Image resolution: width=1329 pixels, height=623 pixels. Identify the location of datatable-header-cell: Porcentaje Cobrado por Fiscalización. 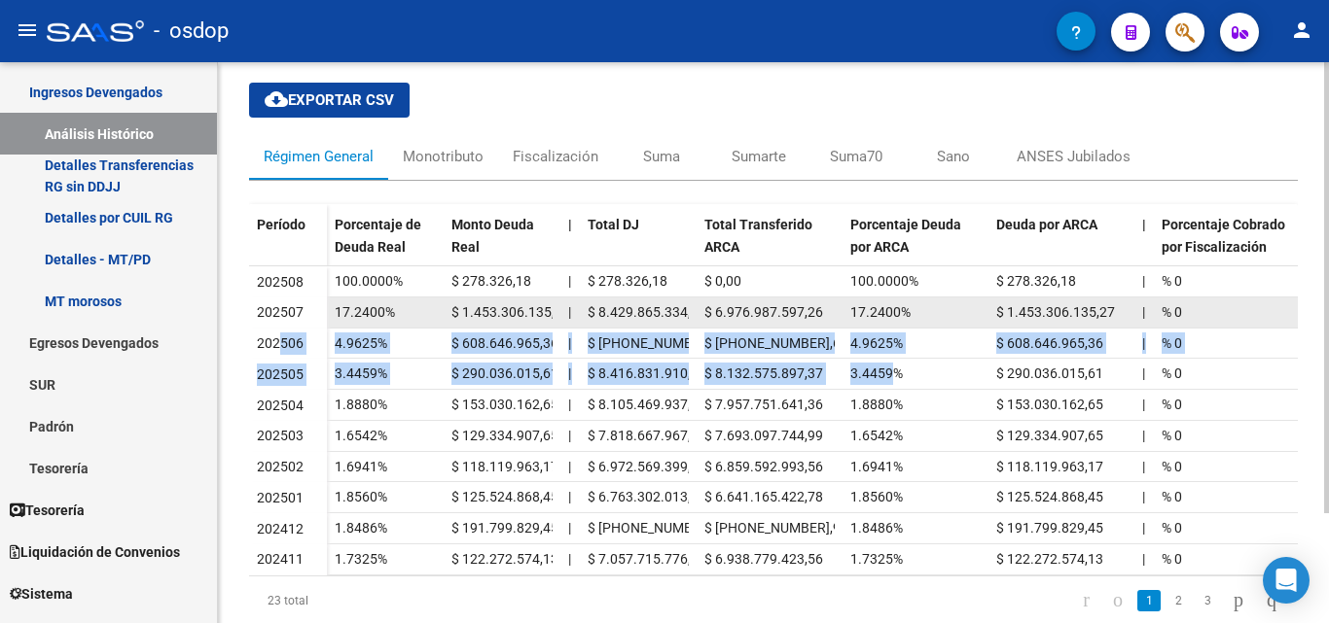
(1226, 245).